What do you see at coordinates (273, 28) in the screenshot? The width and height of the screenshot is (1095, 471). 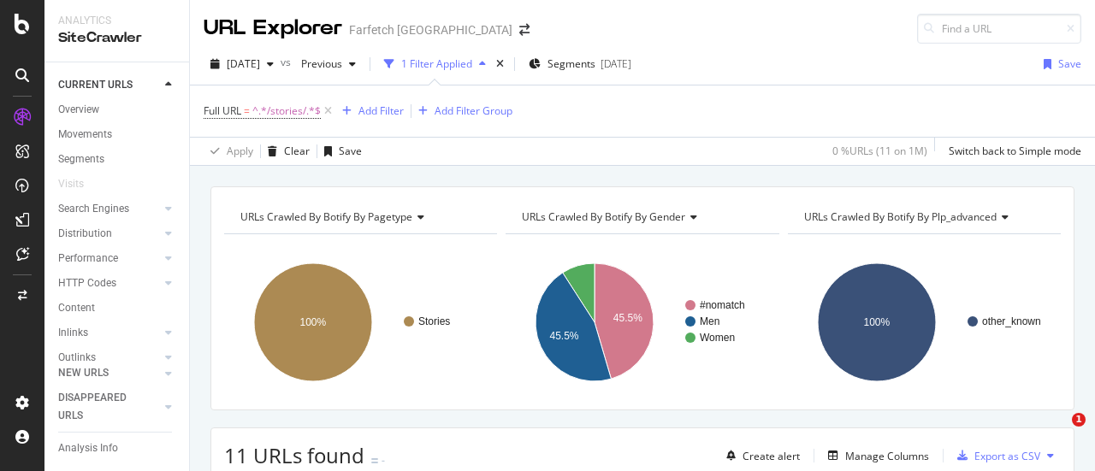 I see `div: URL Explorer` at bounding box center [273, 28].